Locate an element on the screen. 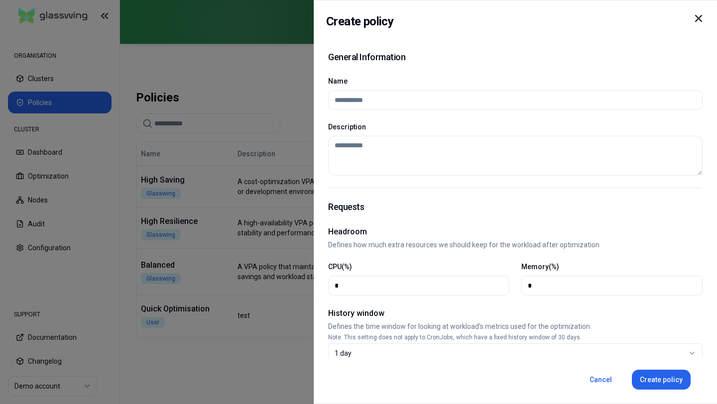 The height and width of the screenshot is (404, 717). button: Cancel is located at coordinates (601, 380).